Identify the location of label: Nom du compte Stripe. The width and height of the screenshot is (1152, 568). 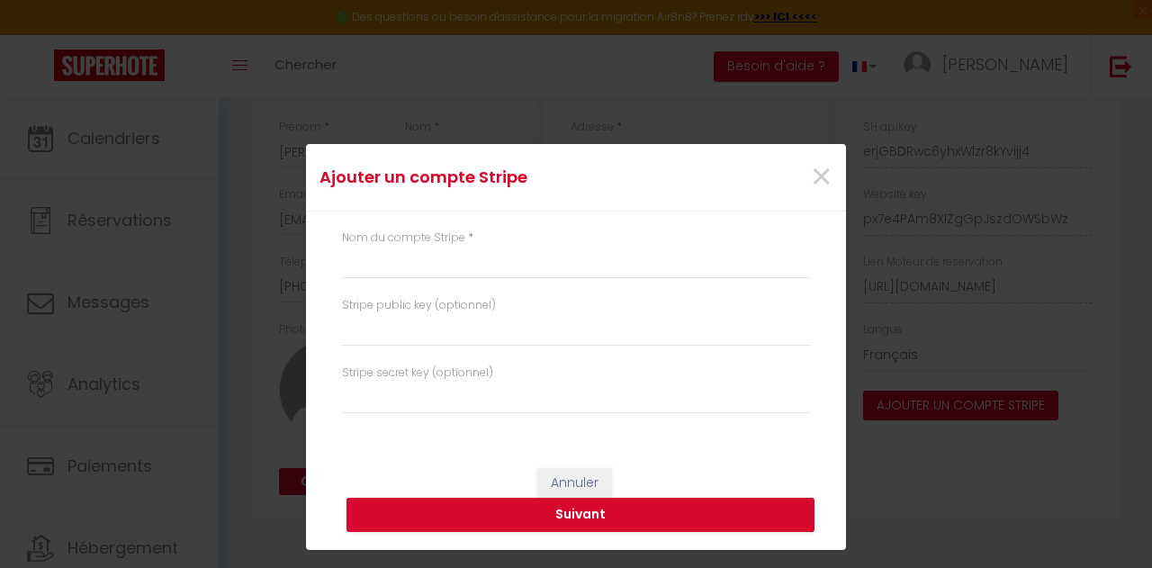
(403, 238).